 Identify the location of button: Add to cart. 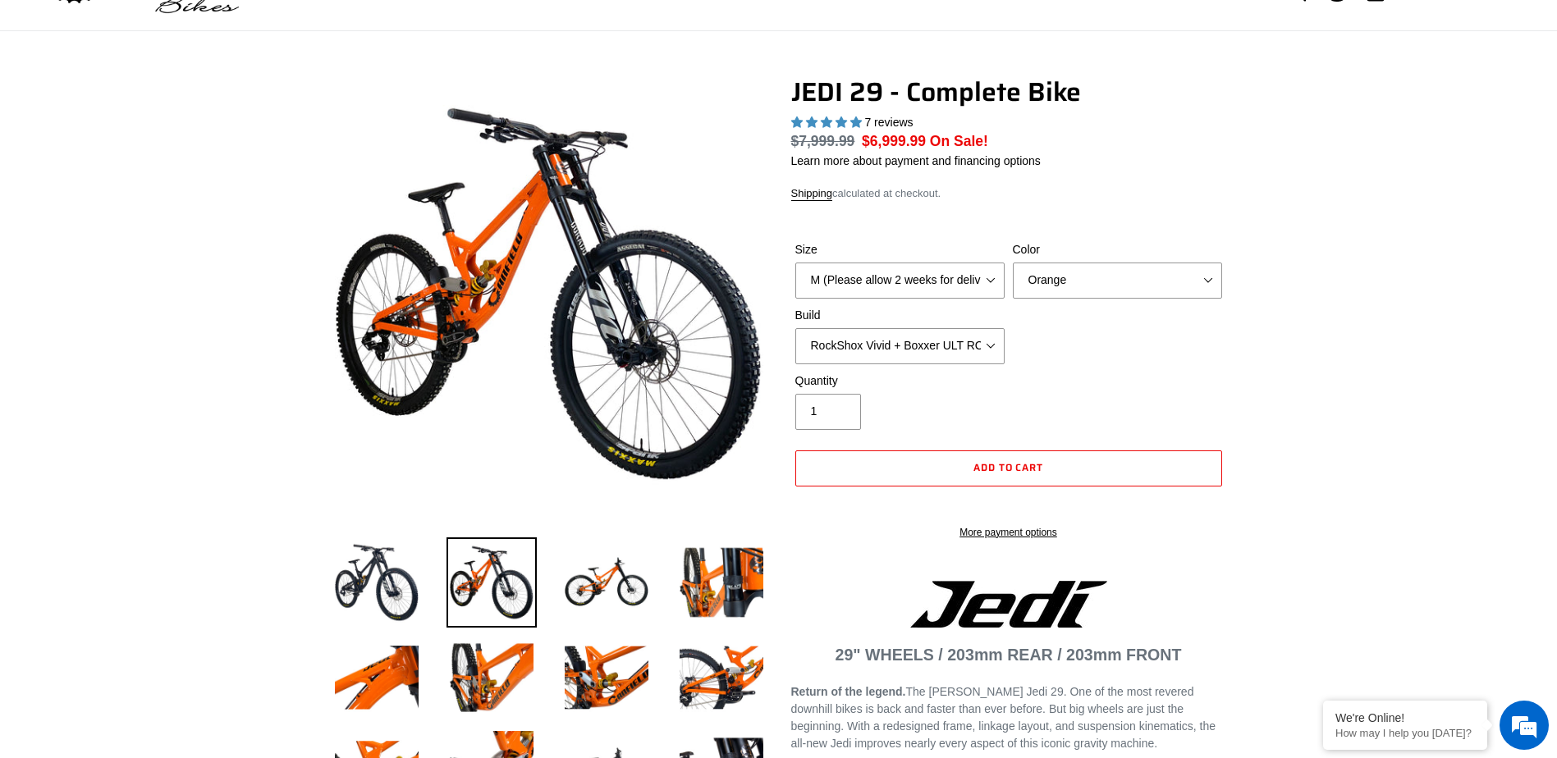
(1009, 469).